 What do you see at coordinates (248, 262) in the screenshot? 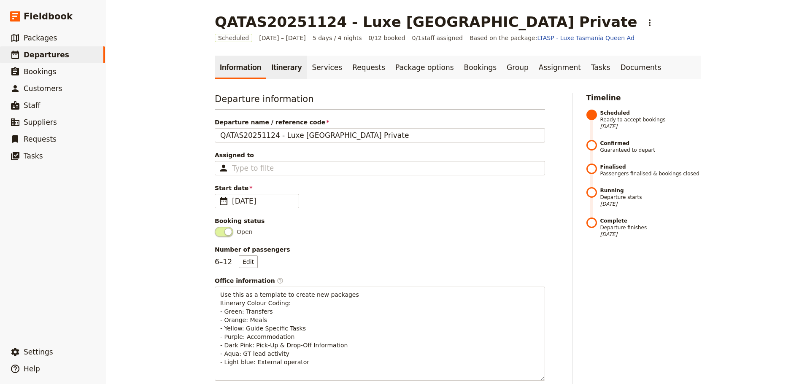
I see `button: Number of passengers6–12` at bounding box center [248, 262].